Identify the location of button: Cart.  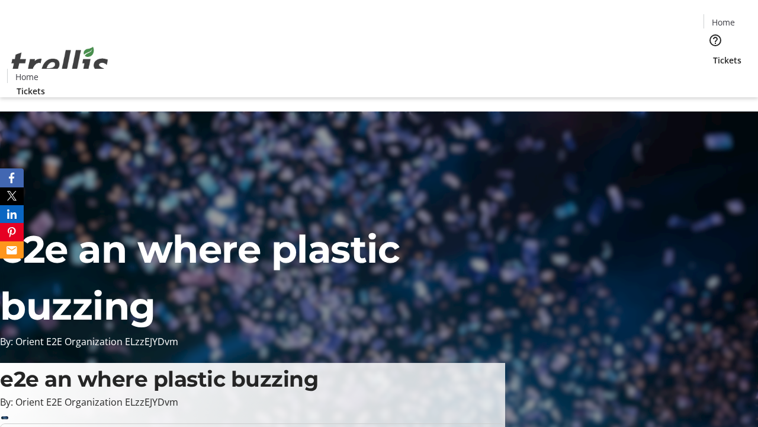
(716, 78).